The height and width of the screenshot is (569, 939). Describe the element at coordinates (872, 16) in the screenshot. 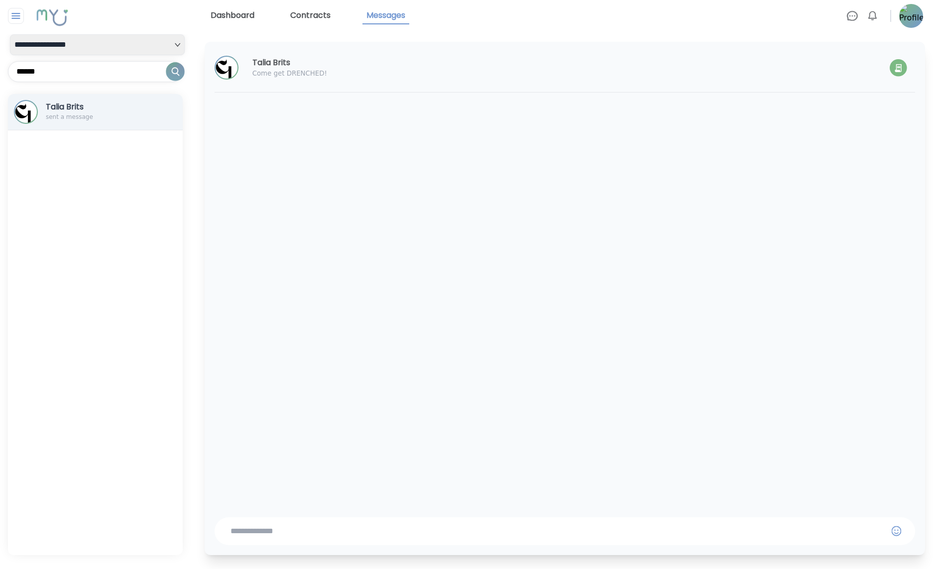

I see `img: Bell` at that location.